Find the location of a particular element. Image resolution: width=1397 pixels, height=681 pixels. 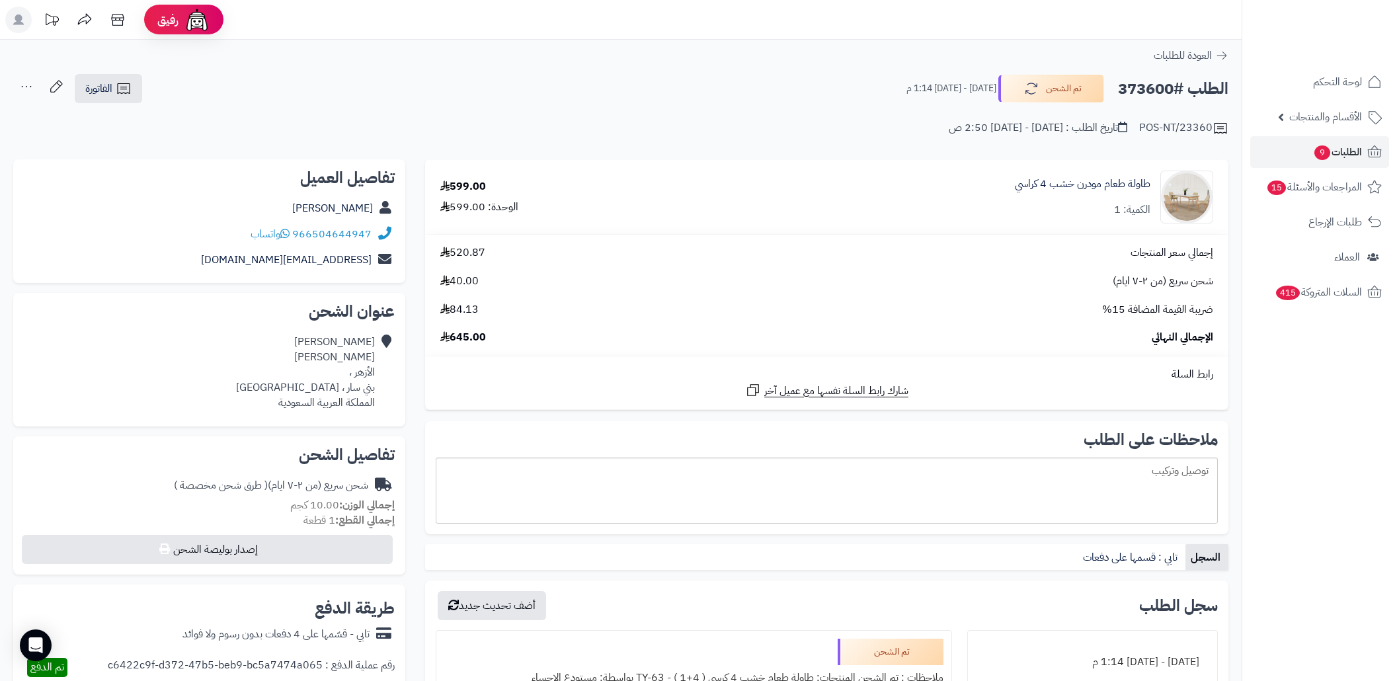

a: العملاء is located at coordinates (1320, 257).